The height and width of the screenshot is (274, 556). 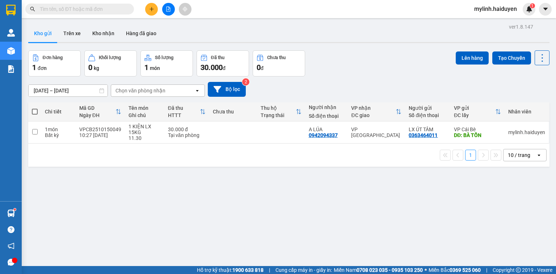 I want to click on span: đơn, so click(x=42, y=68).